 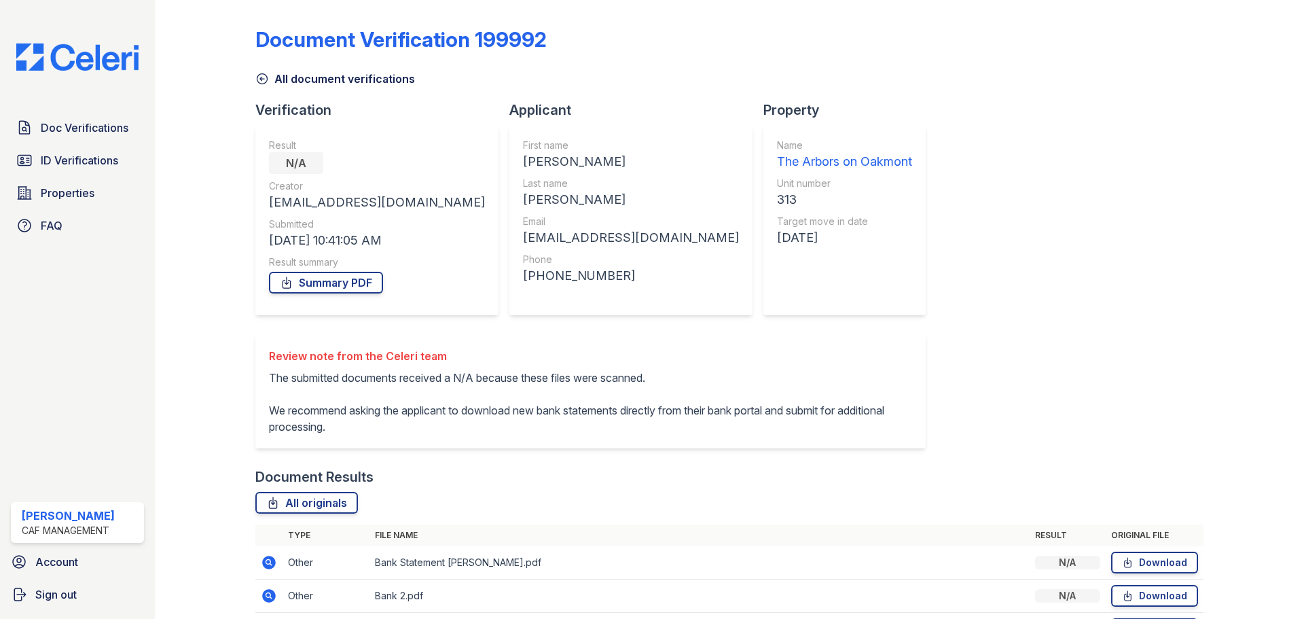 I want to click on div: The Arbors on Oakmont, so click(x=844, y=162).